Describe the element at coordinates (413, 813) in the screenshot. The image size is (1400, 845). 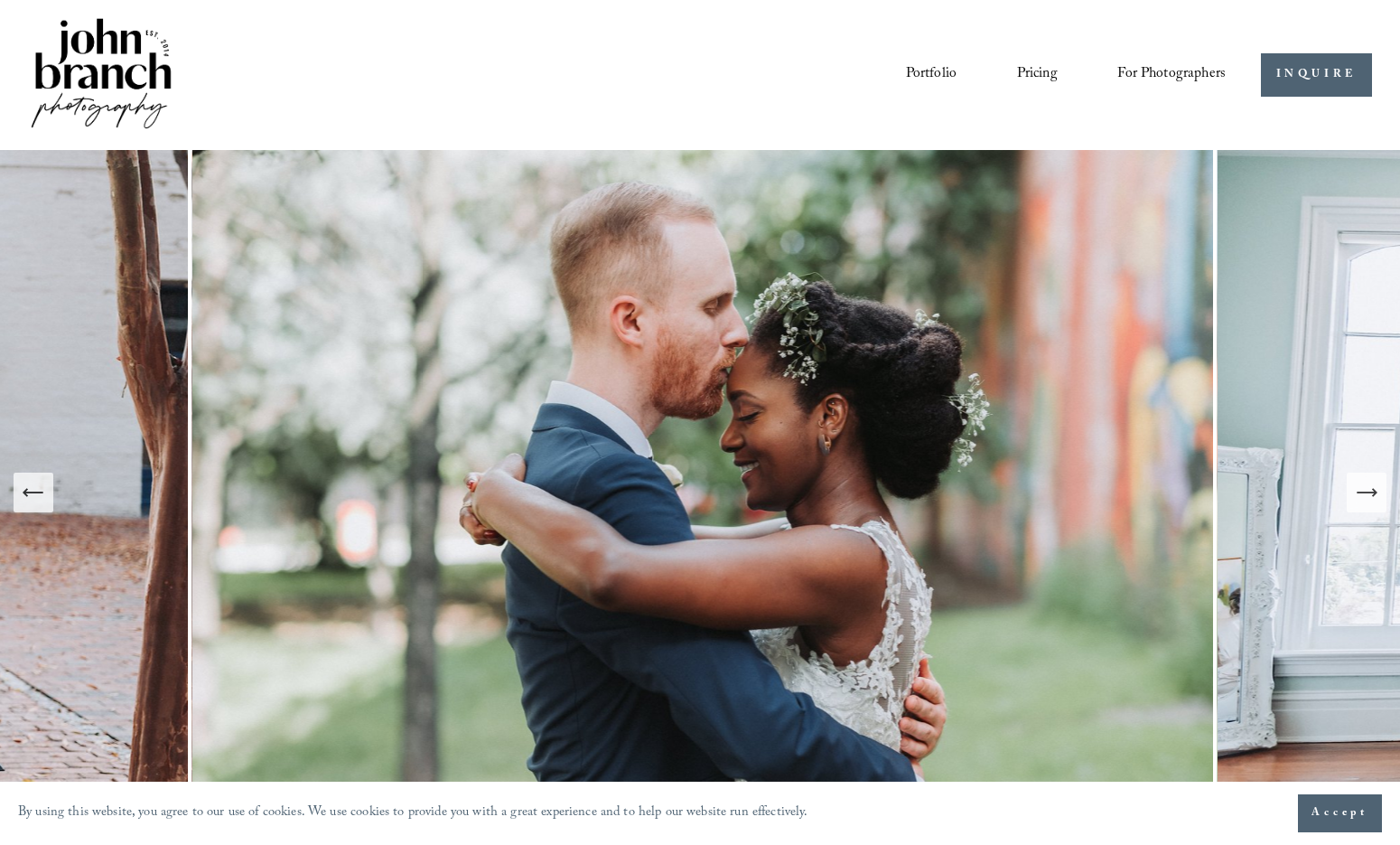
I see `p: By using this website, you agree to our use of cookies. We use cookies to provide you with a grea...` at that location.